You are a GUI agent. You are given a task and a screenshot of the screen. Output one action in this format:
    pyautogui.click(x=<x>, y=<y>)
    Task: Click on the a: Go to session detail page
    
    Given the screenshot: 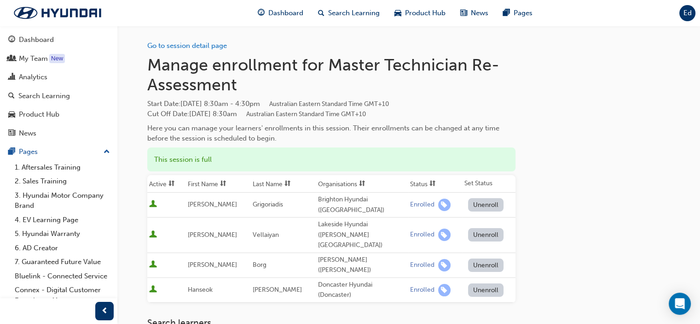 What is the action you would take?
    pyautogui.click(x=187, y=46)
    